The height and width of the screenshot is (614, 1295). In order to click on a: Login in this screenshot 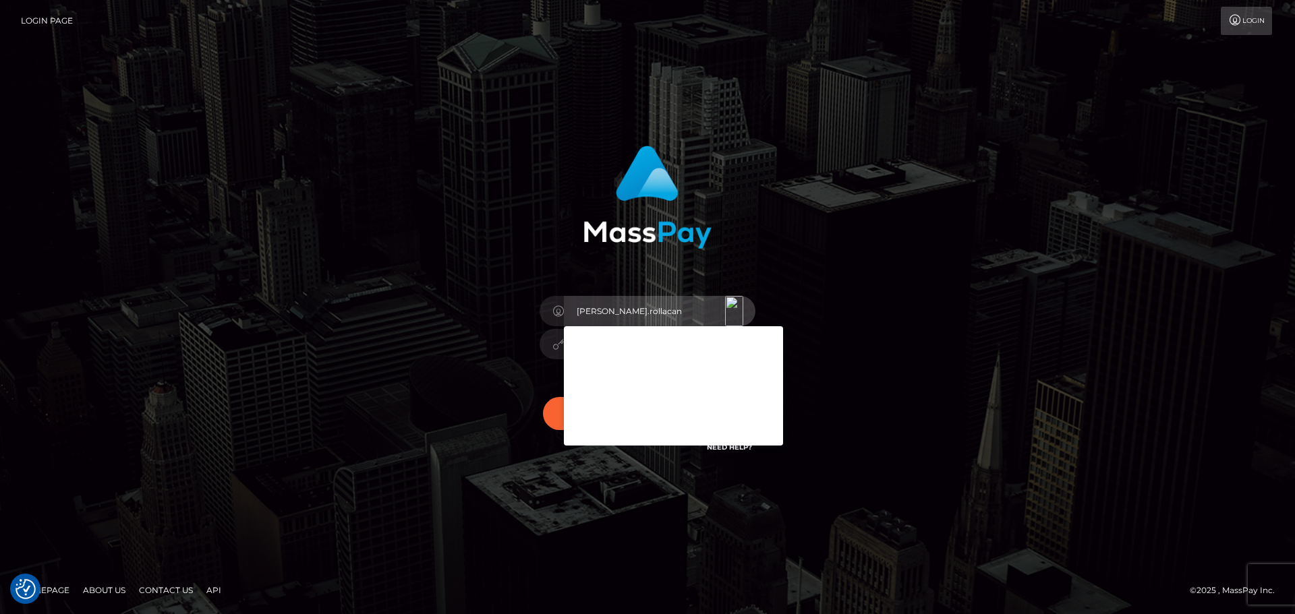, I will do `click(1246, 21)`.